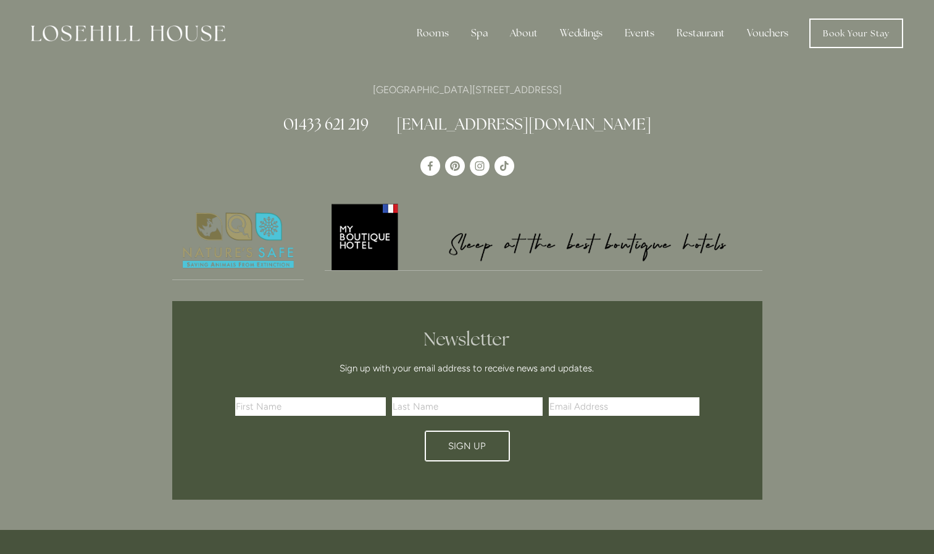 The image size is (934, 554). Describe the element at coordinates (581, 33) in the screenshot. I see `div: Weddings` at that location.